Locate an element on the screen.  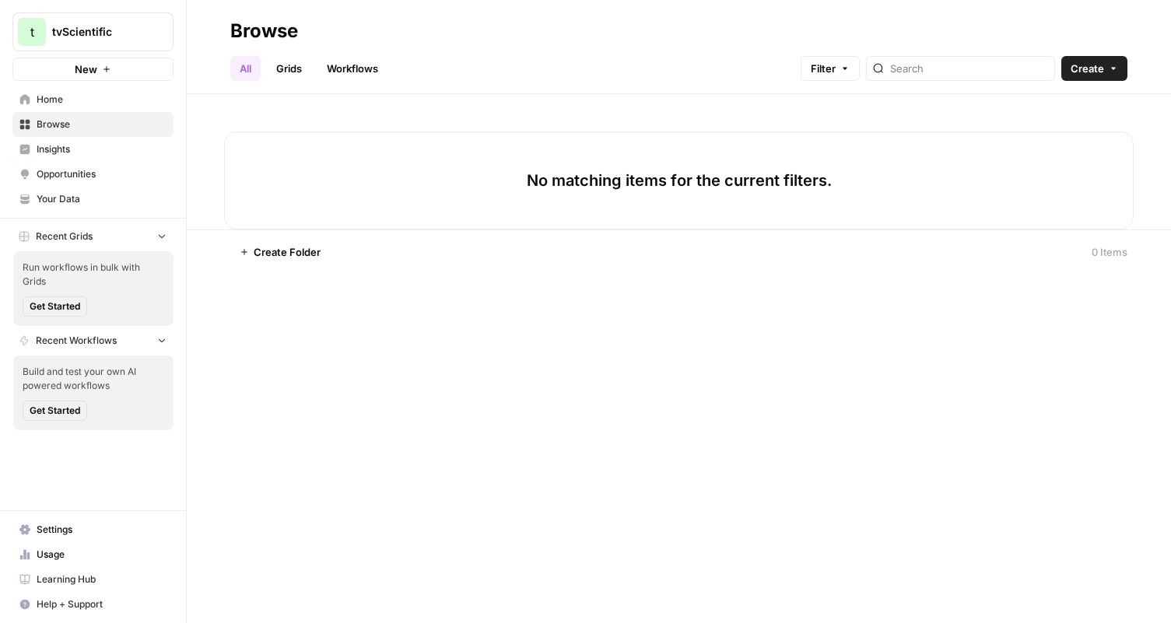
p: No matching items for the current filters. is located at coordinates (679, 181).